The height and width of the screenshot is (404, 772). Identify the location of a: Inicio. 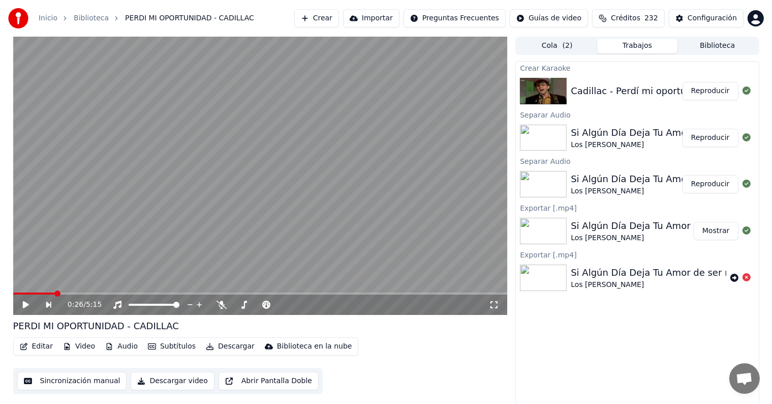
(48, 18).